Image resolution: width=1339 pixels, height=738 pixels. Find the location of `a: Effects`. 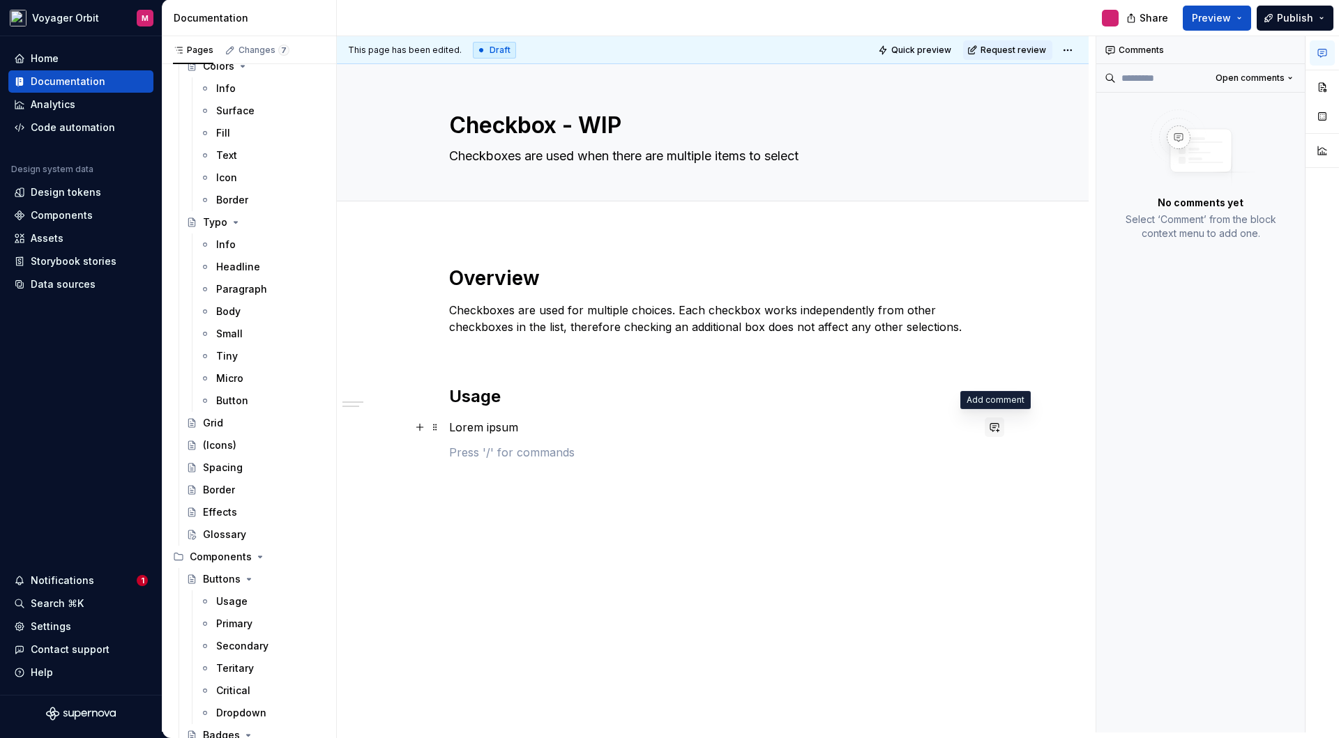

a: Effects is located at coordinates (255, 513).